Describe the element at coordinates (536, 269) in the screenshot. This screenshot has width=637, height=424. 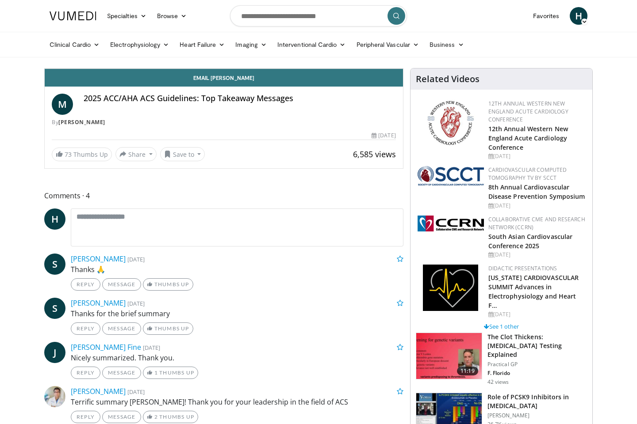
I see `div: Didactic Presentations` at that location.